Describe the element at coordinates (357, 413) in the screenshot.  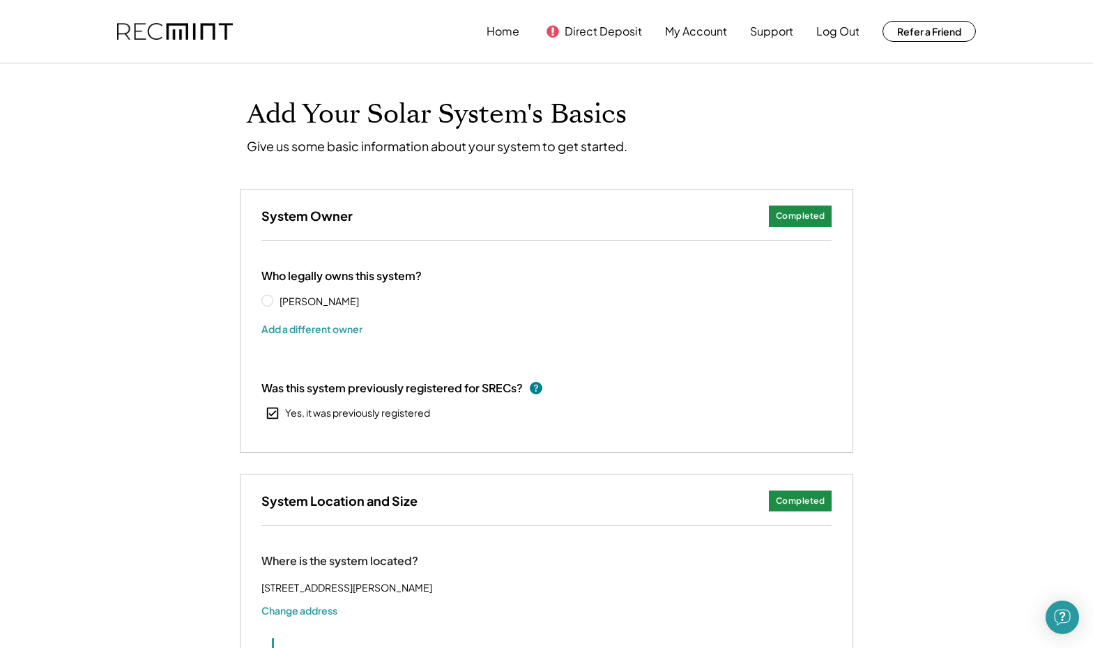
I see `div: Yes, it was previously registered` at that location.